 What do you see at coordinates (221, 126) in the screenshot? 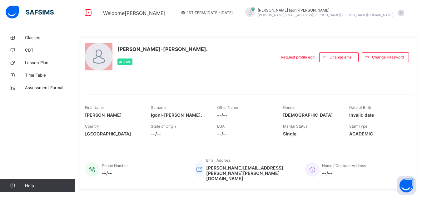
I see `span: LGA` at bounding box center [221, 126].